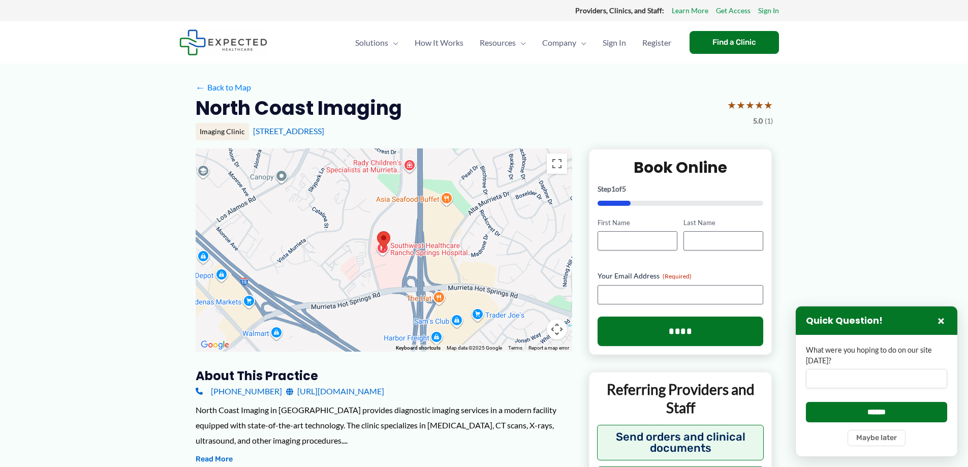 The width and height of the screenshot is (968, 467). Describe the element at coordinates (502, 43) in the screenshot. I see `a: ResourcesMenu Toggle` at that location.